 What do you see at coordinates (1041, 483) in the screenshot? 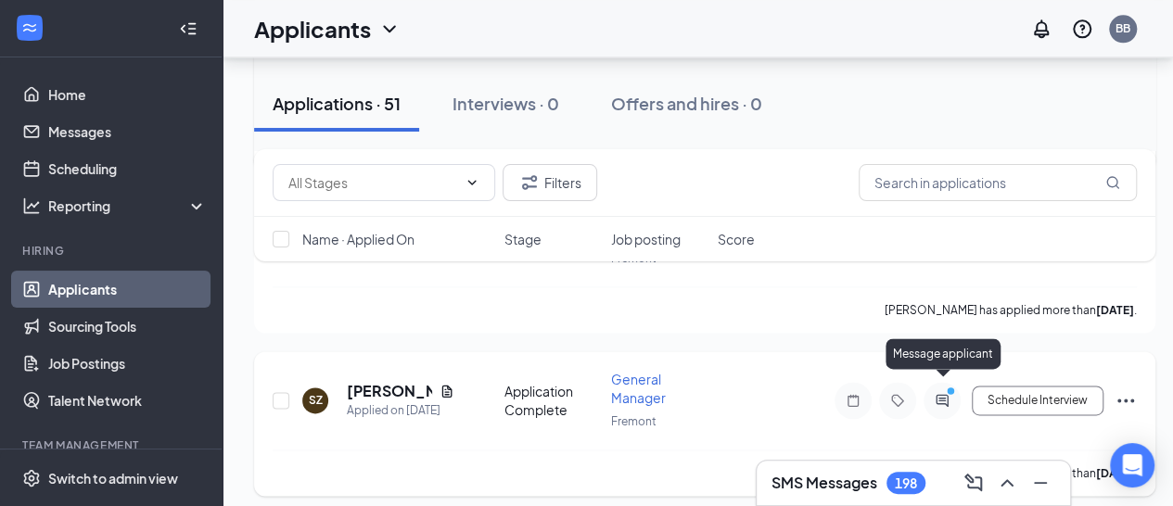
I see `svg: Minimize` at bounding box center [1041, 483].